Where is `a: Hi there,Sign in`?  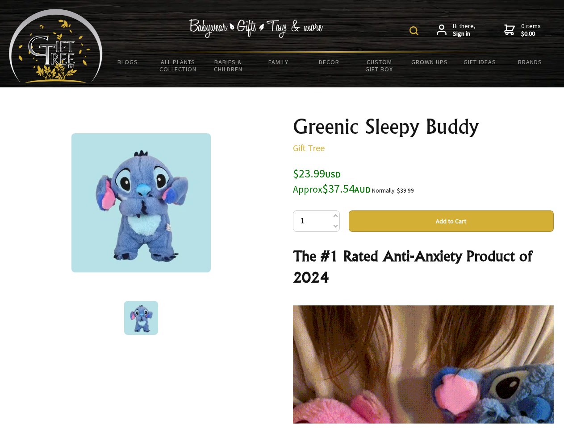
a: Hi there,Sign in is located at coordinates (456, 30).